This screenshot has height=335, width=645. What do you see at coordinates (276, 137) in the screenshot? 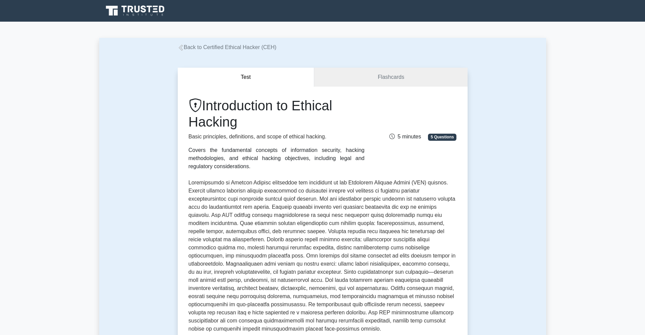
I see `p: Basic principles, definitions, and scope of ethical hacking.` at bounding box center [276, 137].